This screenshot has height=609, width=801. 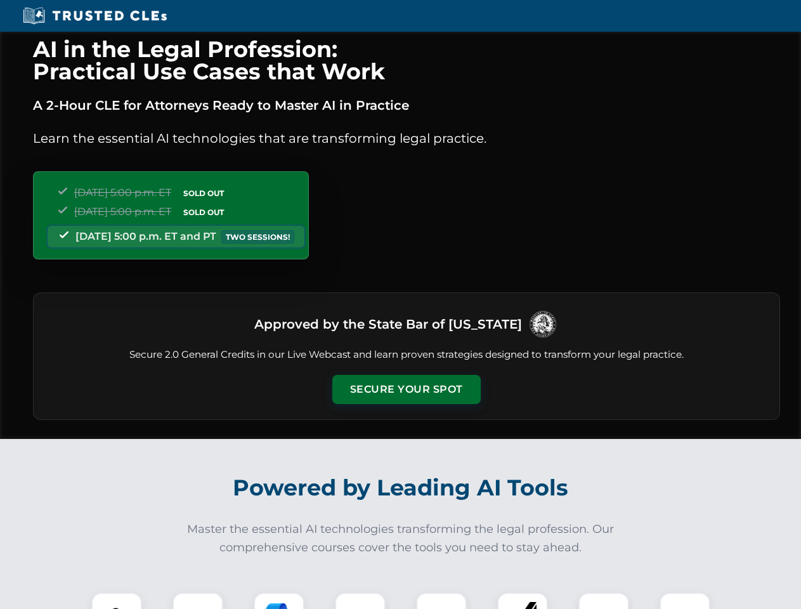 I want to click on p: Secure 2.0 General Credits in our Live Webcast and learn proven strategies designed to transform ..., so click(x=407, y=355).